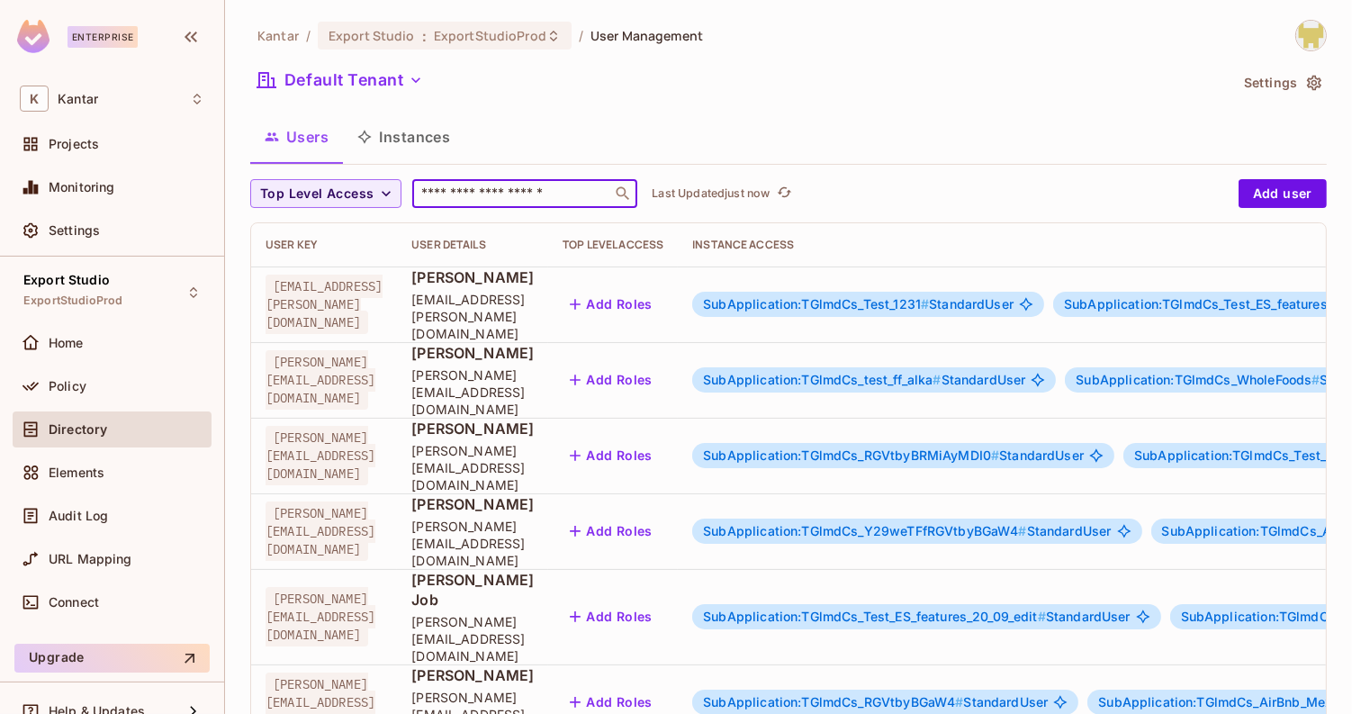 The image size is (1352, 714). I want to click on span: Click to refresh data, so click(782, 194).